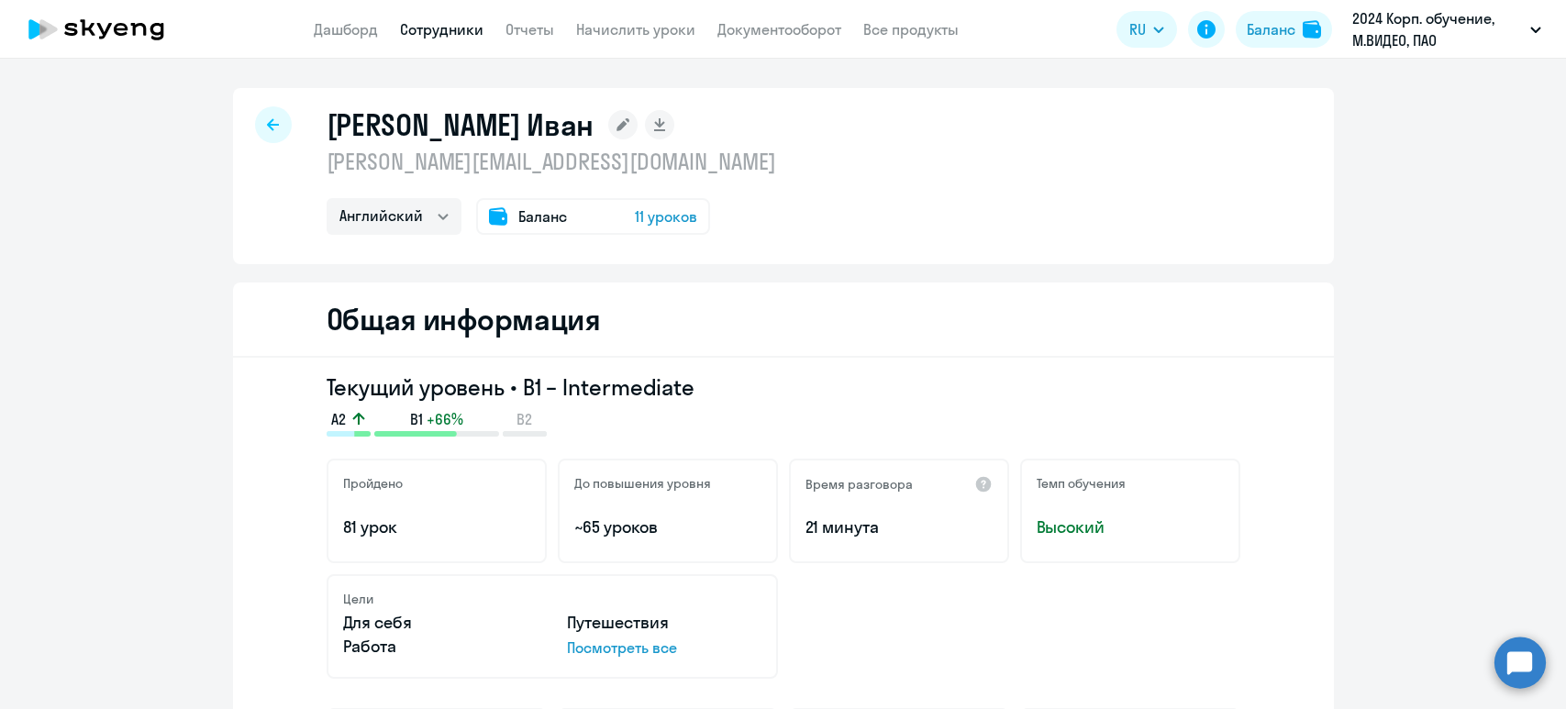 The width and height of the screenshot is (1566, 709). Describe the element at coordinates (339, 419) in the screenshot. I see `span: A2` at that location.